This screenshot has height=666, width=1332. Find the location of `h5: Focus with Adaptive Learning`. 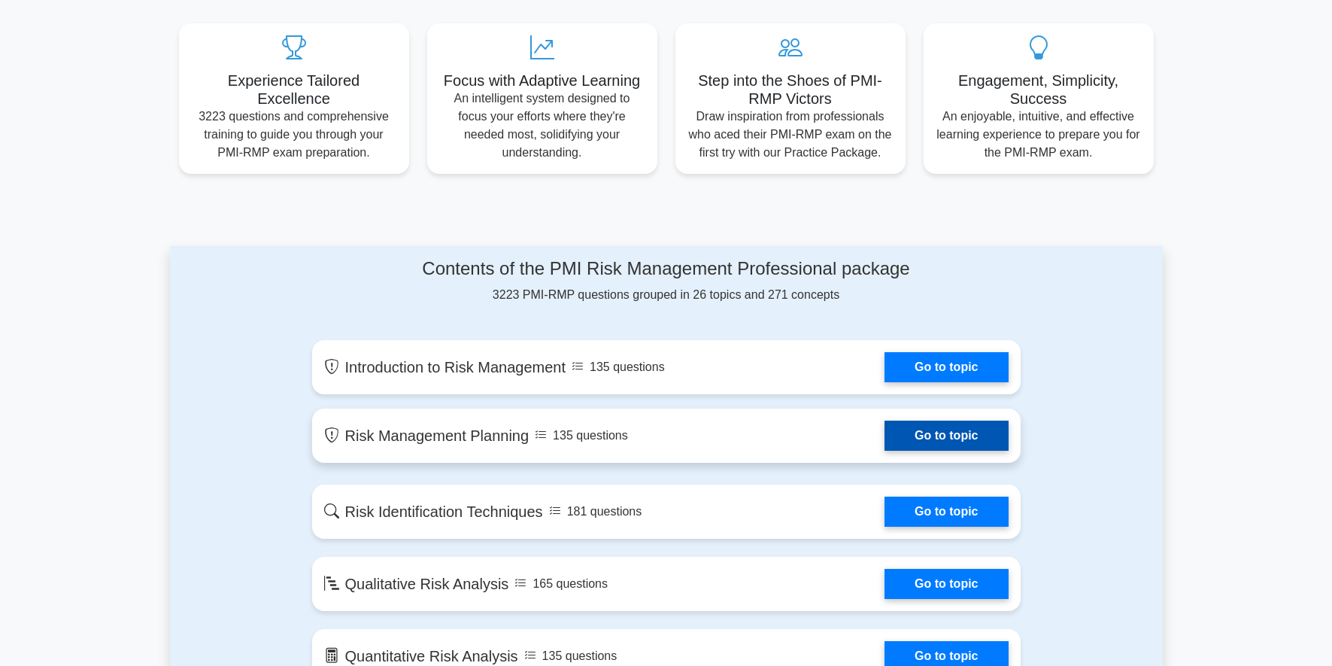

h5: Focus with Adaptive Learning is located at coordinates (542, 80).